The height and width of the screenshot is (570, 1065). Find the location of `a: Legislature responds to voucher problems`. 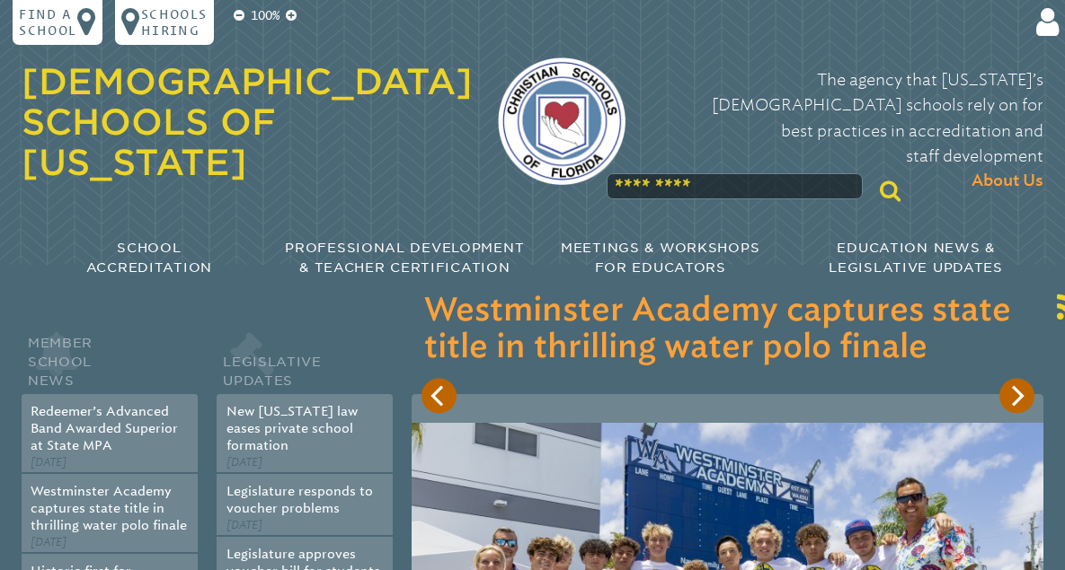

a: Legislature responds to voucher problems is located at coordinates (299, 500).